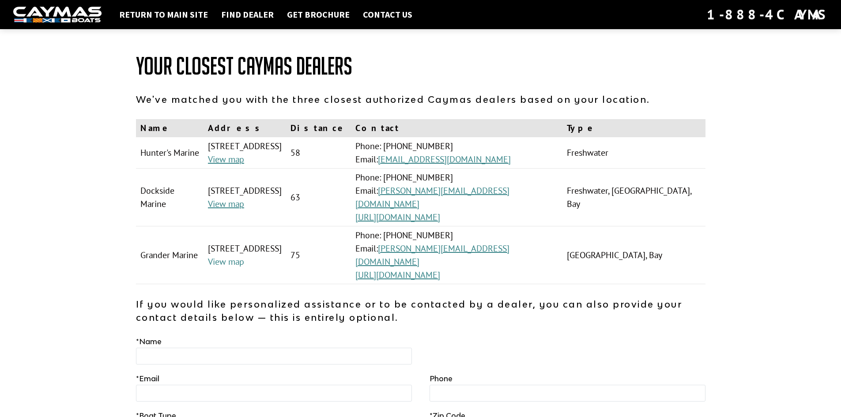 The width and height of the screenshot is (841, 417). I want to click on a: Return to main site, so click(163, 15).